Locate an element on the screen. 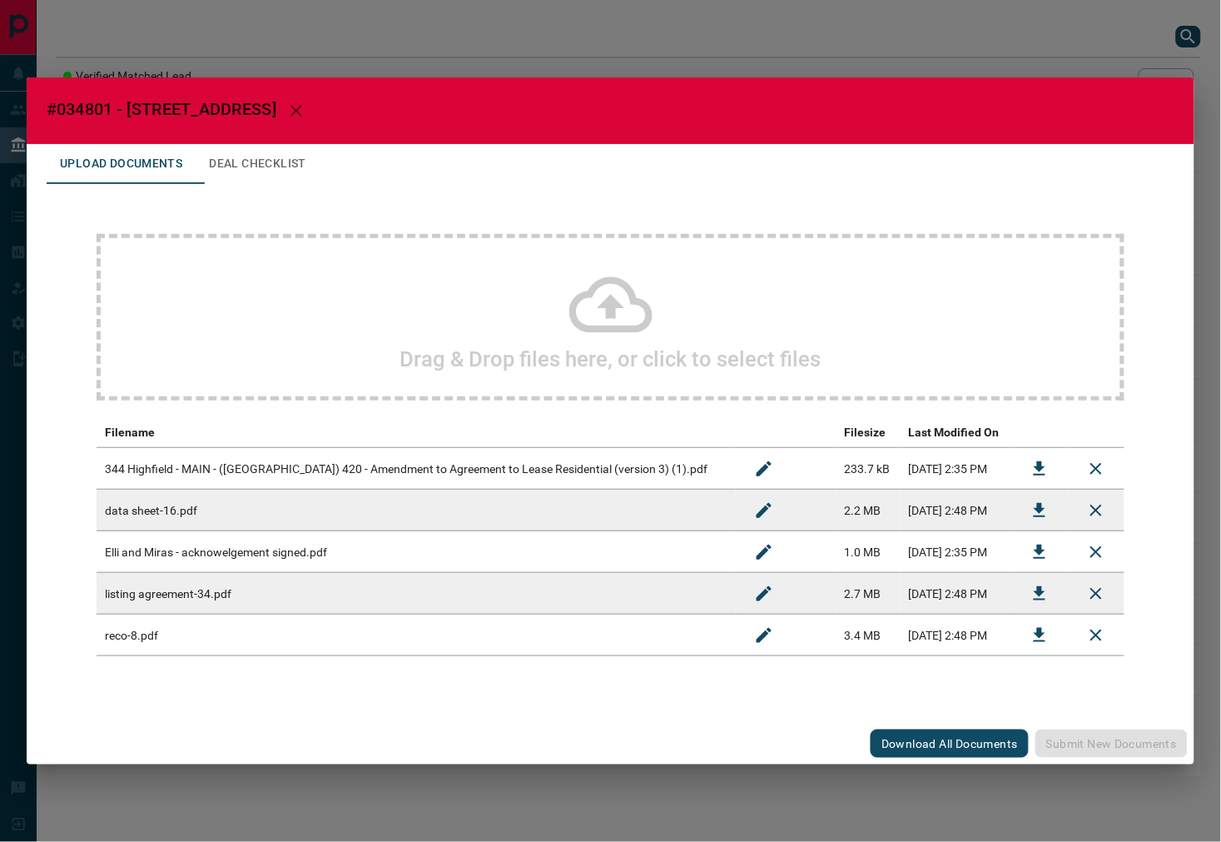 This screenshot has width=1221, height=842. h2: Drag & Drop files here, or click to select files is located at coordinates (611, 359).